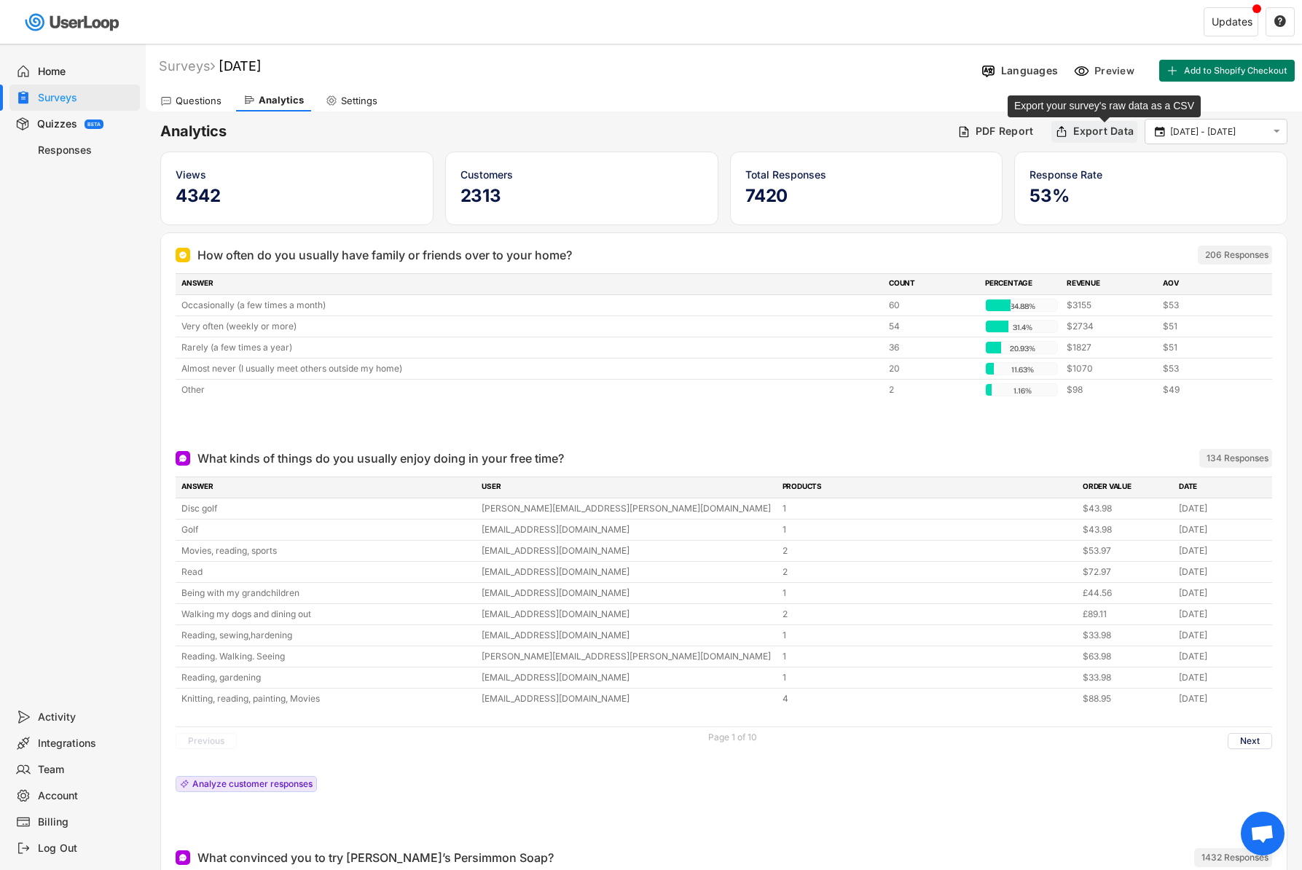  I want to click on div: Analyze customer responses, so click(252, 784).